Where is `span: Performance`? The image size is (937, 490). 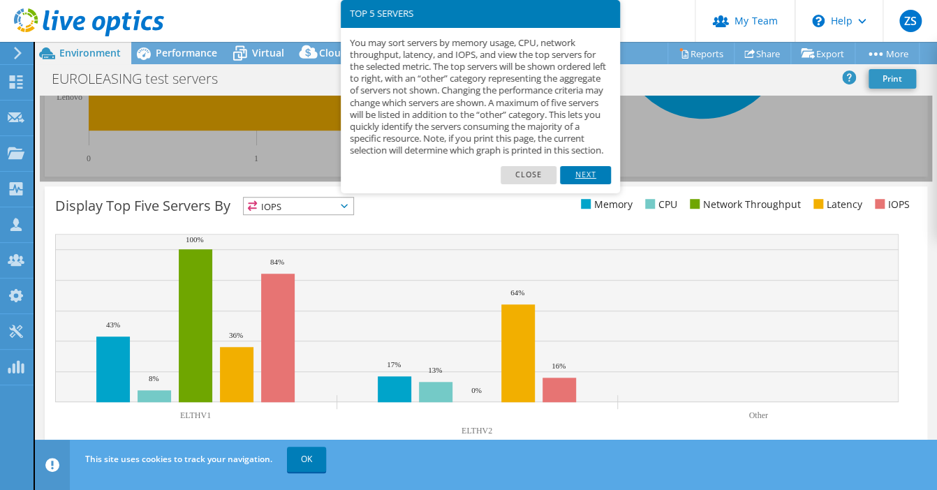 span: Performance is located at coordinates (186, 52).